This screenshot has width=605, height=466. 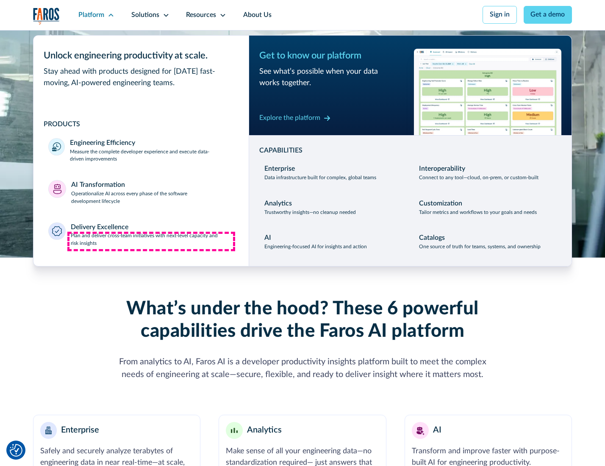 I want to click on a: AnalyticsTrustworthy insights—no cleanup needed, so click(x=333, y=208).